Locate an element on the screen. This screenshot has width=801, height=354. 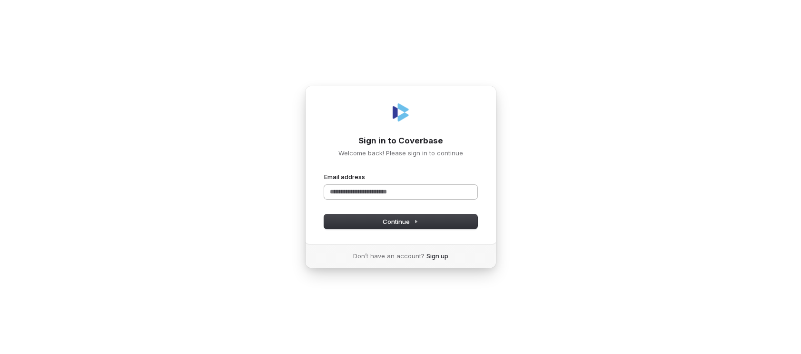
label: Email address is located at coordinates (344, 177).